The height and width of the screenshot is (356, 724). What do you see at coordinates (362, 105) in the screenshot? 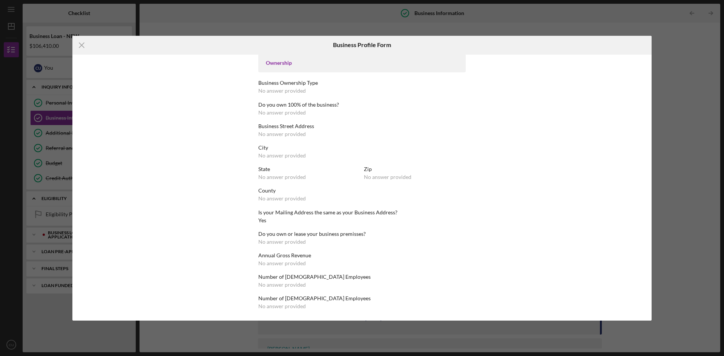
I see `div: Do you own 100% of the business?` at bounding box center [362, 105].